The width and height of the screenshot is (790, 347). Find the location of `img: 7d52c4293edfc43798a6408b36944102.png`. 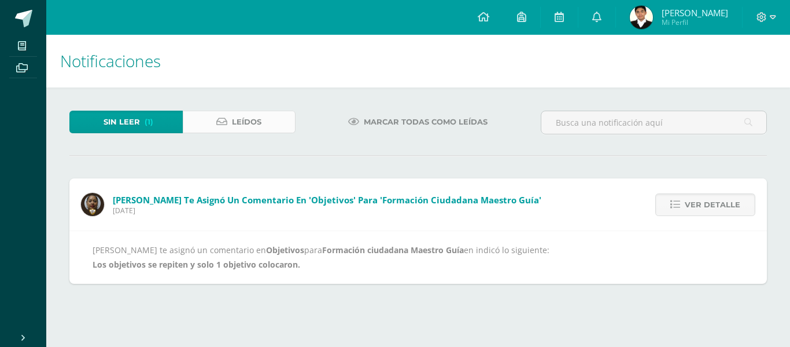

img: 7d52c4293edfc43798a6408b36944102.png is located at coordinates (93, 204).